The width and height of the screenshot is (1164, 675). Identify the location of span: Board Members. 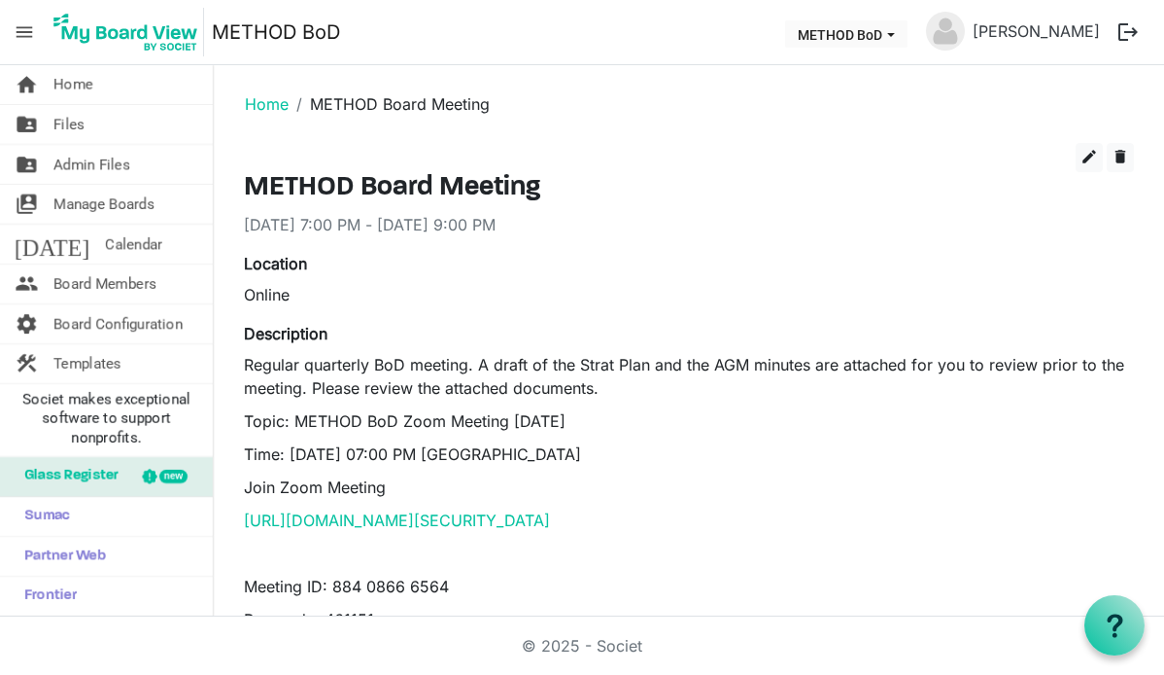
(105, 284).